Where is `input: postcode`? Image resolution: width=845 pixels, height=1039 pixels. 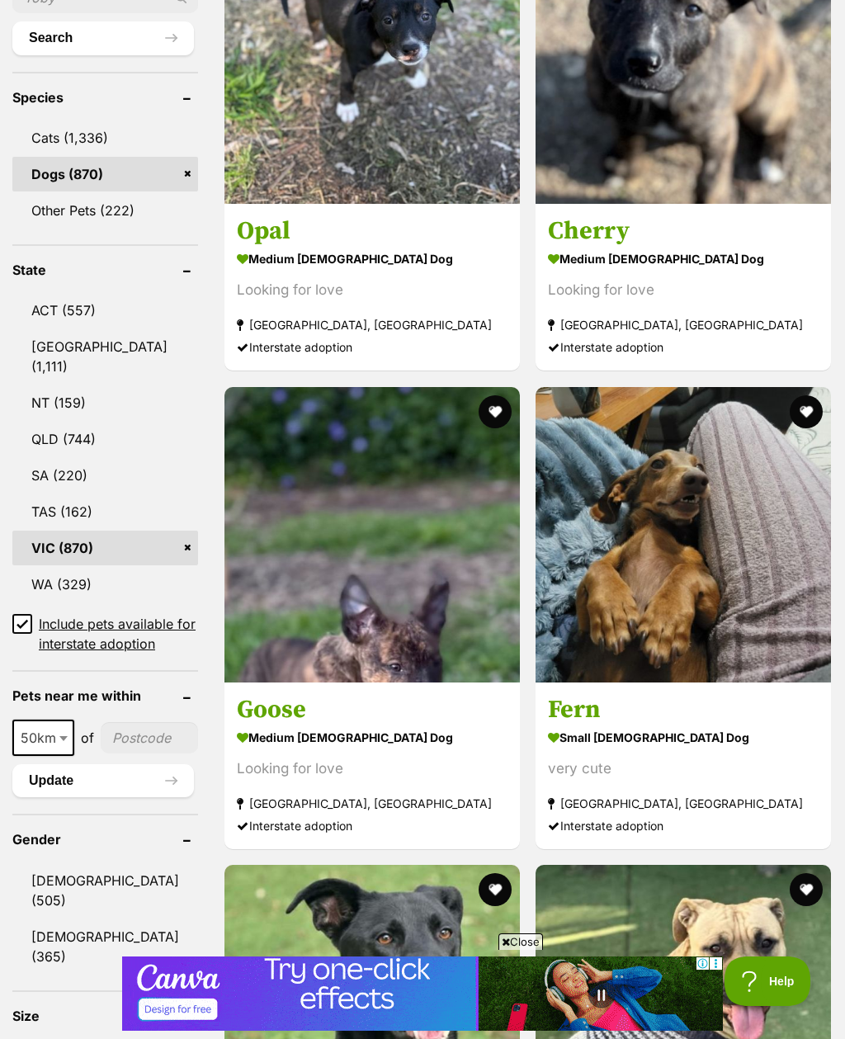 input: postcode is located at coordinates (149, 738).